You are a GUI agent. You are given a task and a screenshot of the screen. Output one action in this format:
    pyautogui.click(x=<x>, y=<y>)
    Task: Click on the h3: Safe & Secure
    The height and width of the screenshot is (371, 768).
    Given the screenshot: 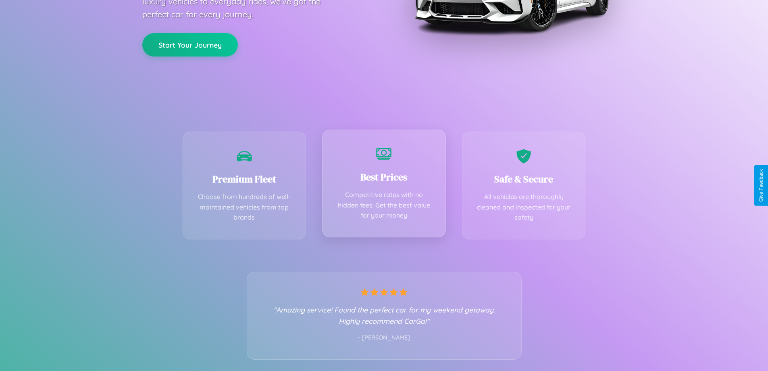 What is the action you would take?
    pyautogui.click(x=524, y=179)
    